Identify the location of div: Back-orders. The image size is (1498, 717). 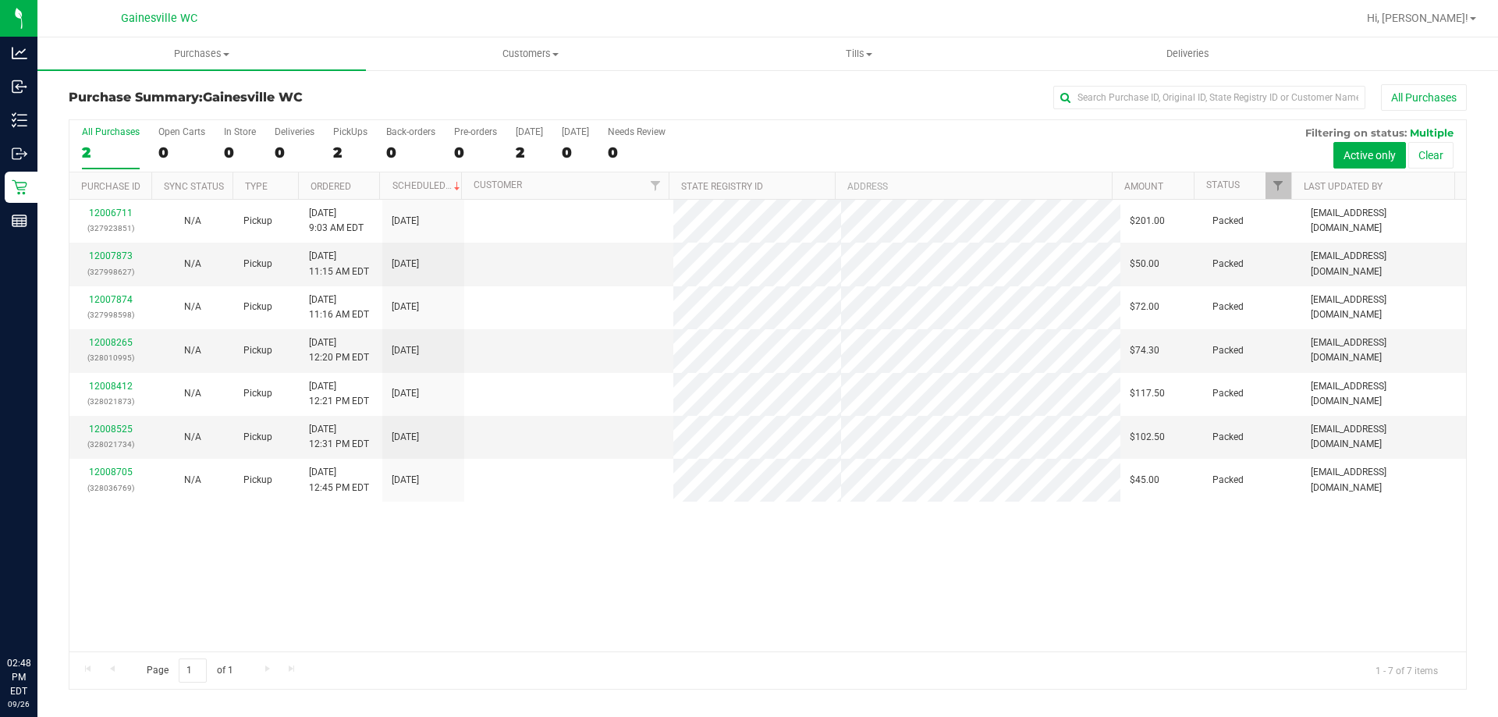
(410, 132).